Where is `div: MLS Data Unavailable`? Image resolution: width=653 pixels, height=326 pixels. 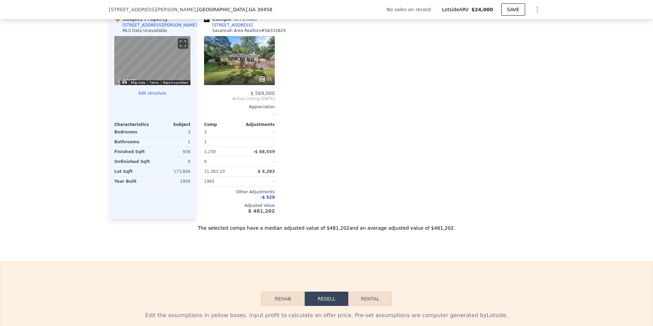 div: MLS Data Unavailable is located at coordinates (145, 31).